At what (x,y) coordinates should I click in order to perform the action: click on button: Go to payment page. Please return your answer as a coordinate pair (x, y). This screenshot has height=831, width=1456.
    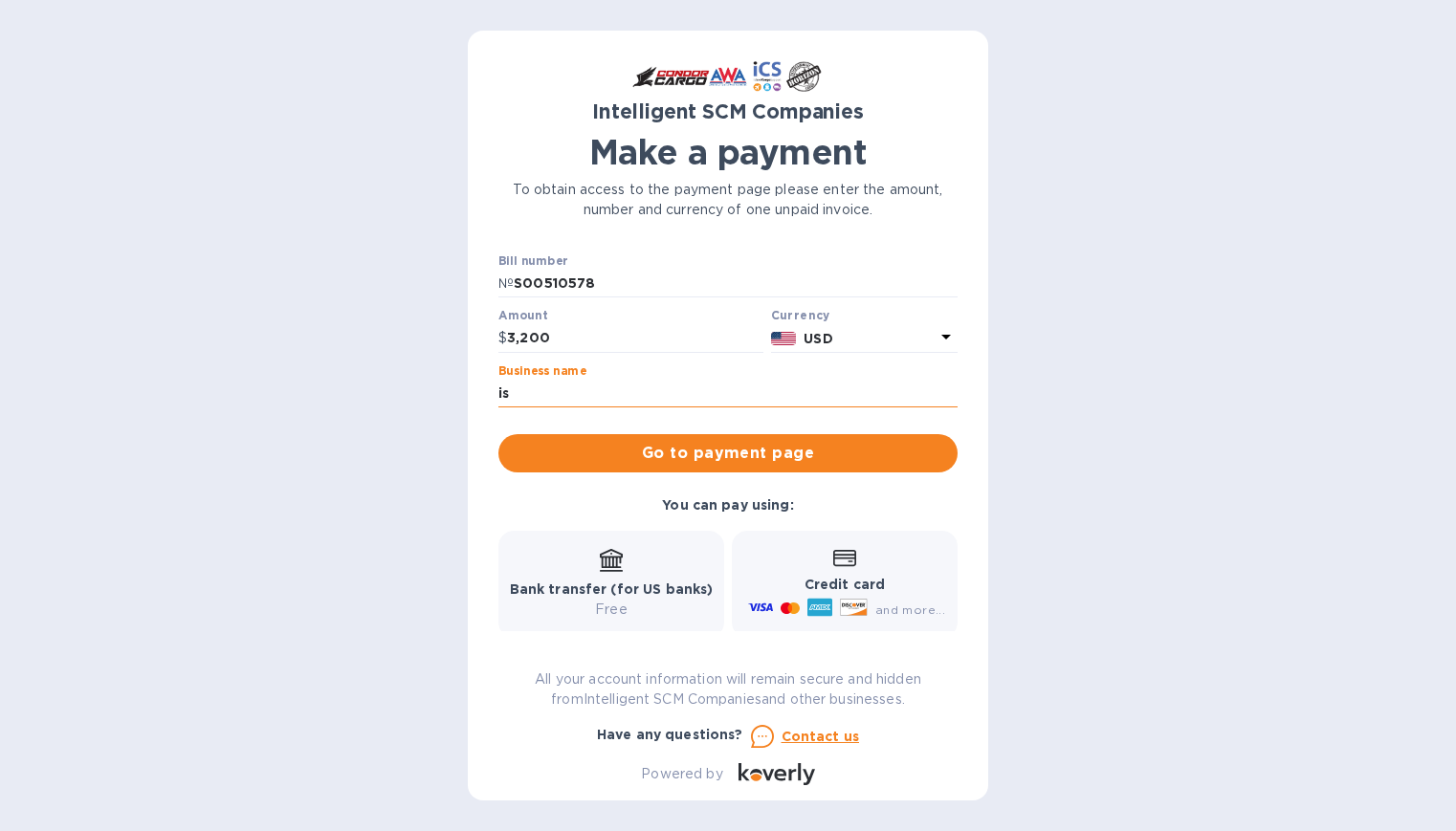
    Looking at the image, I should click on (728, 453).